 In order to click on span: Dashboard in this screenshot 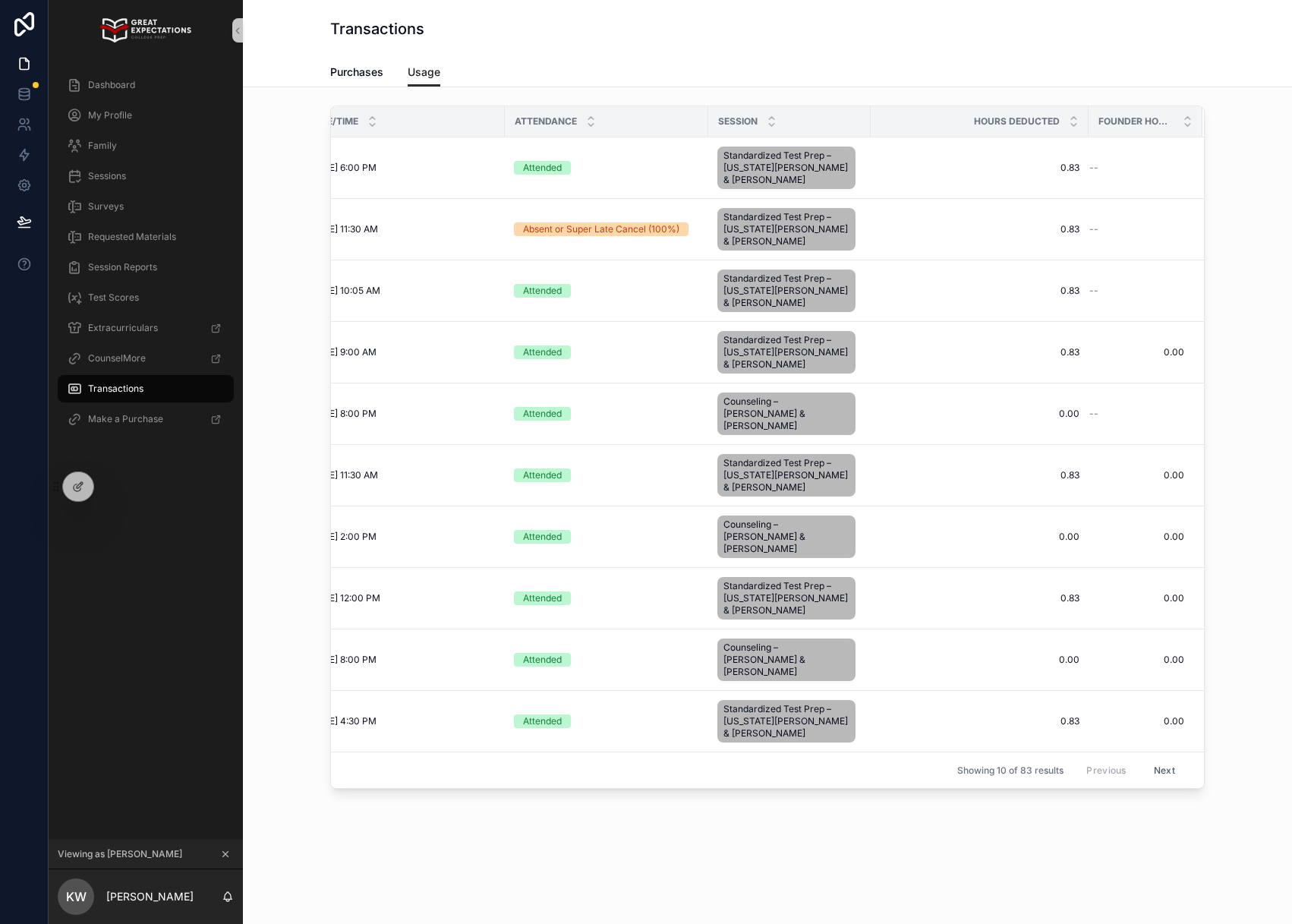, I will do `click(111, 85)`.